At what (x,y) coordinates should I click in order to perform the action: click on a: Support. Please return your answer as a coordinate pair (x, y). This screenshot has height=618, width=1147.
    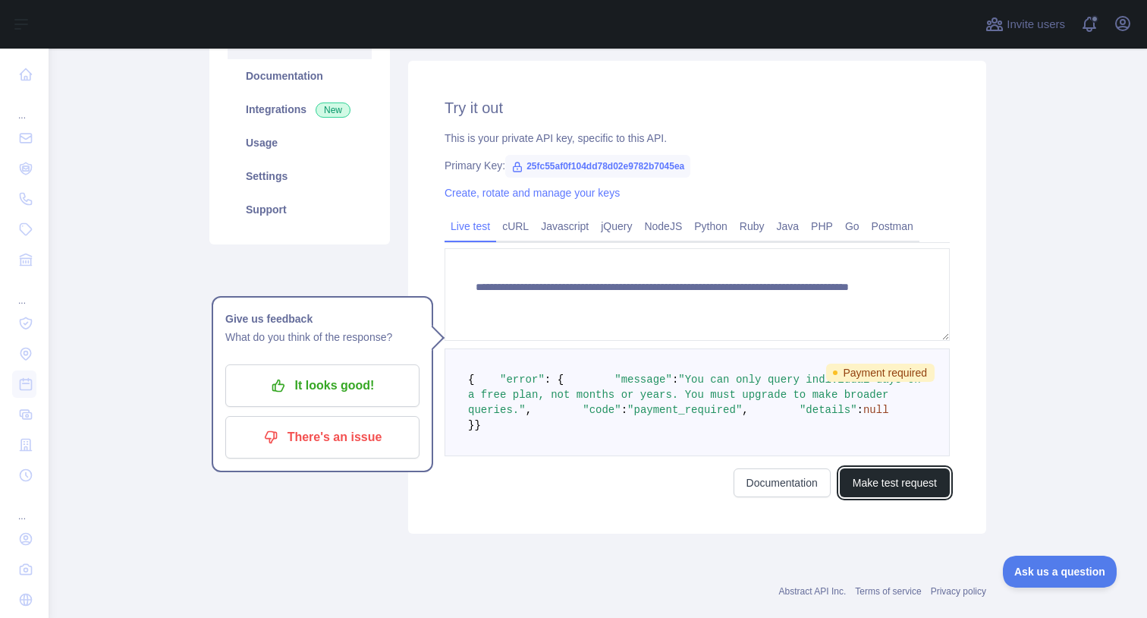
    Looking at the image, I should click on (300, 209).